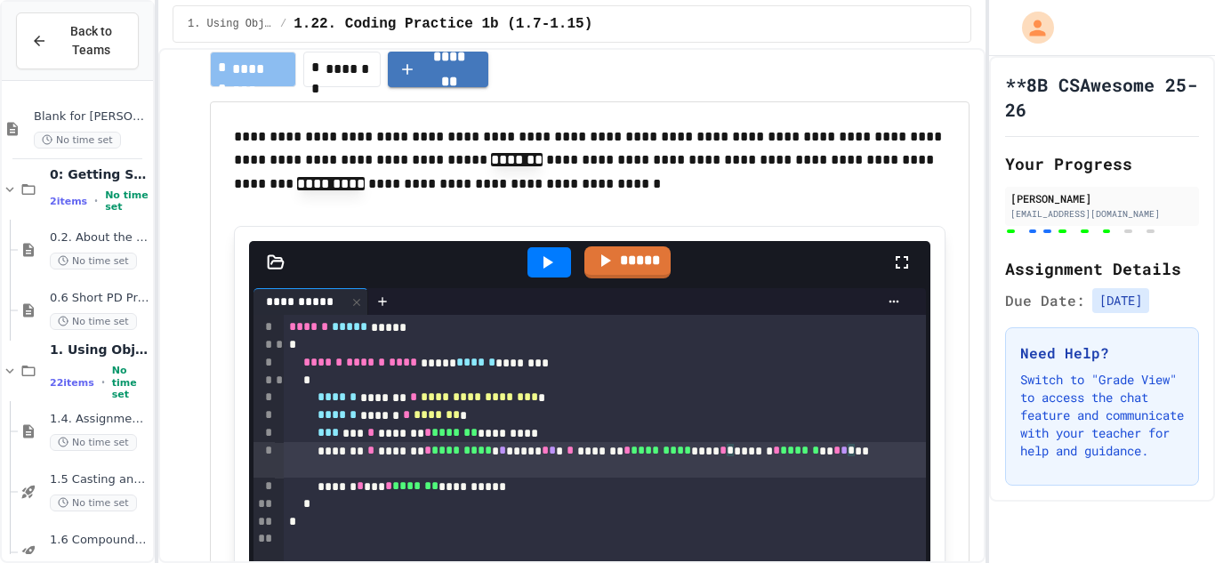 The height and width of the screenshot is (563, 1215). Describe the element at coordinates (72, 383) in the screenshot. I see `span: 22 items` at that location.